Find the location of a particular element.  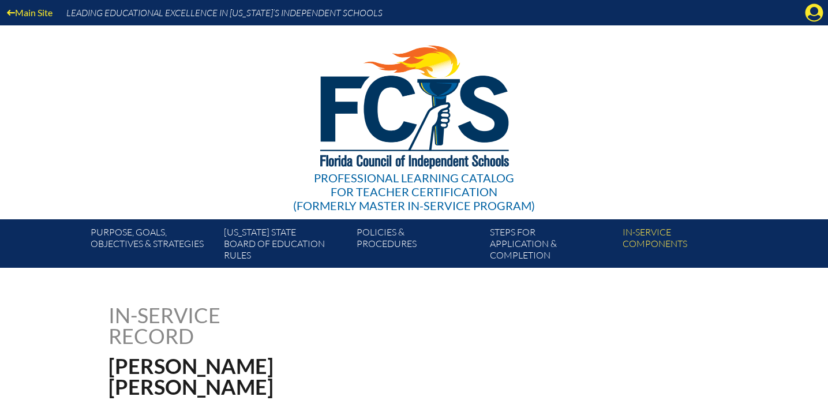

a: Professional Learning Catalog for Teacher Certification(formerly Master In-service Program) is located at coordinates (414, 119).